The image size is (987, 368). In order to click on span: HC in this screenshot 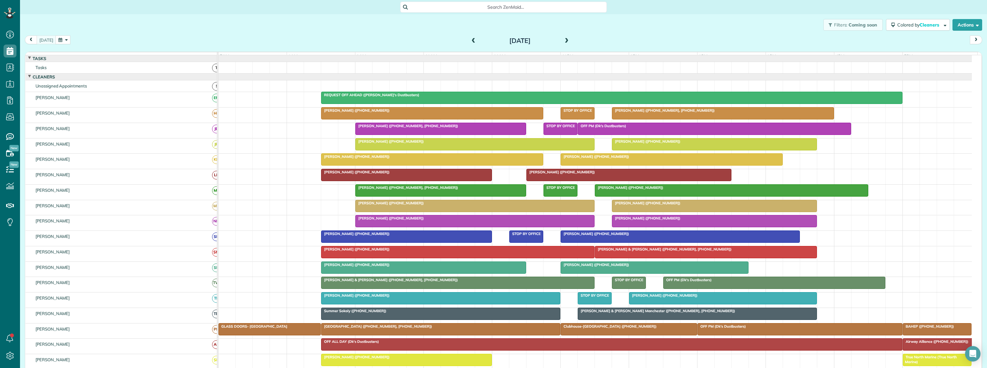, I will do `click(216, 113)`.